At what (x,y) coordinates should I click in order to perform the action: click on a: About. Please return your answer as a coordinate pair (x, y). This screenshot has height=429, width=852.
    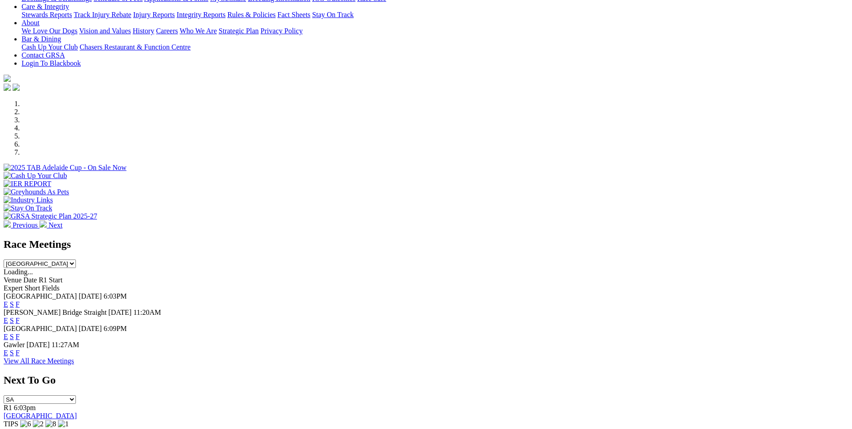
    Looking at the image, I should click on (31, 22).